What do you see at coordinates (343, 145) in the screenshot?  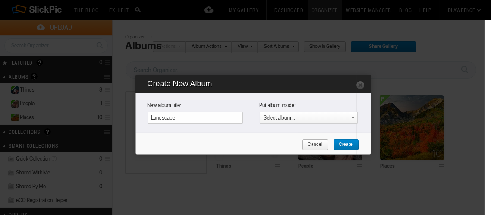 I see `span: Create` at bounding box center [343, 145].